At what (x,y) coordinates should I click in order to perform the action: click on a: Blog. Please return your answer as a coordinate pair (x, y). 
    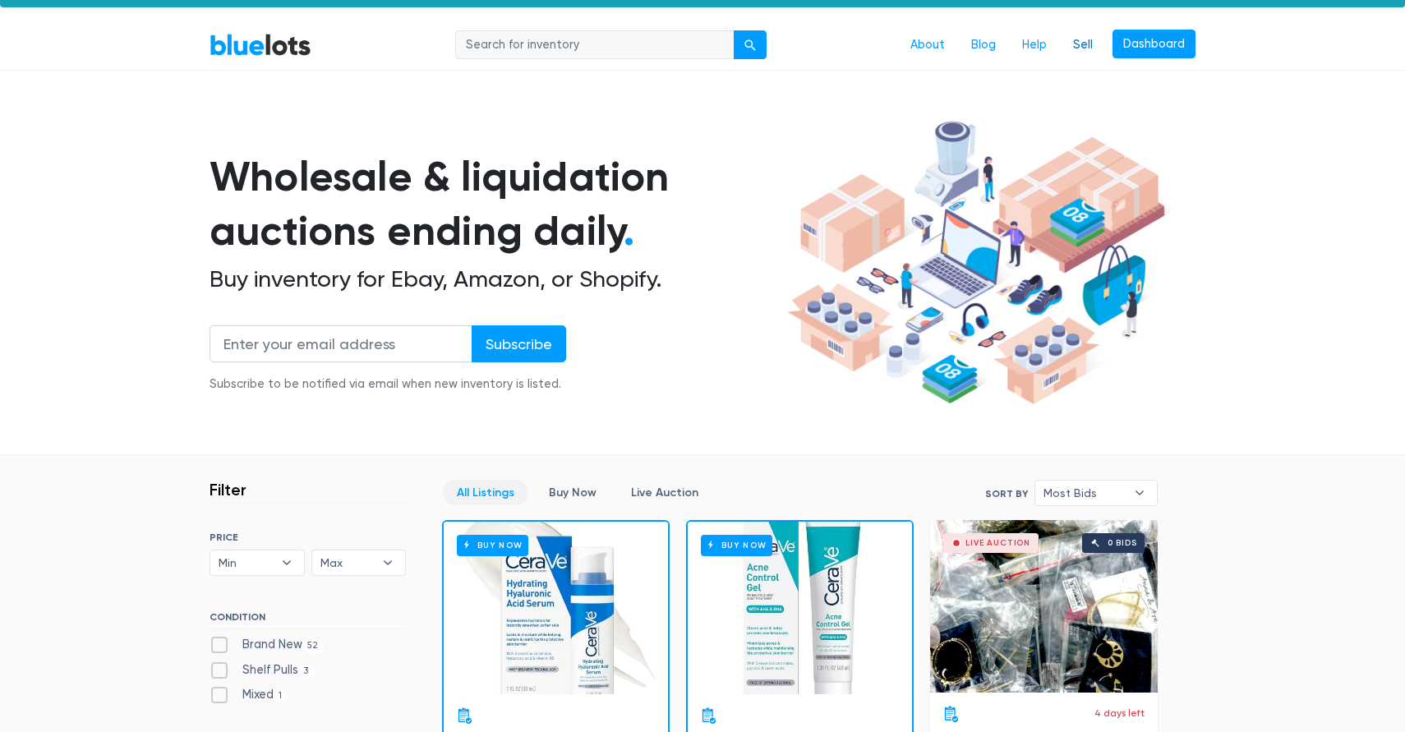
    Looking at the image, I should click on (984, 45).